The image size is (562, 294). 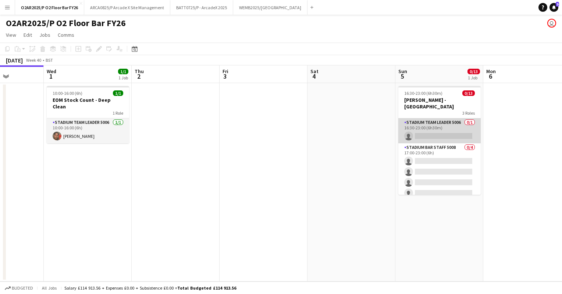 I want to click on span: Comms, so click(x=66, y=35).